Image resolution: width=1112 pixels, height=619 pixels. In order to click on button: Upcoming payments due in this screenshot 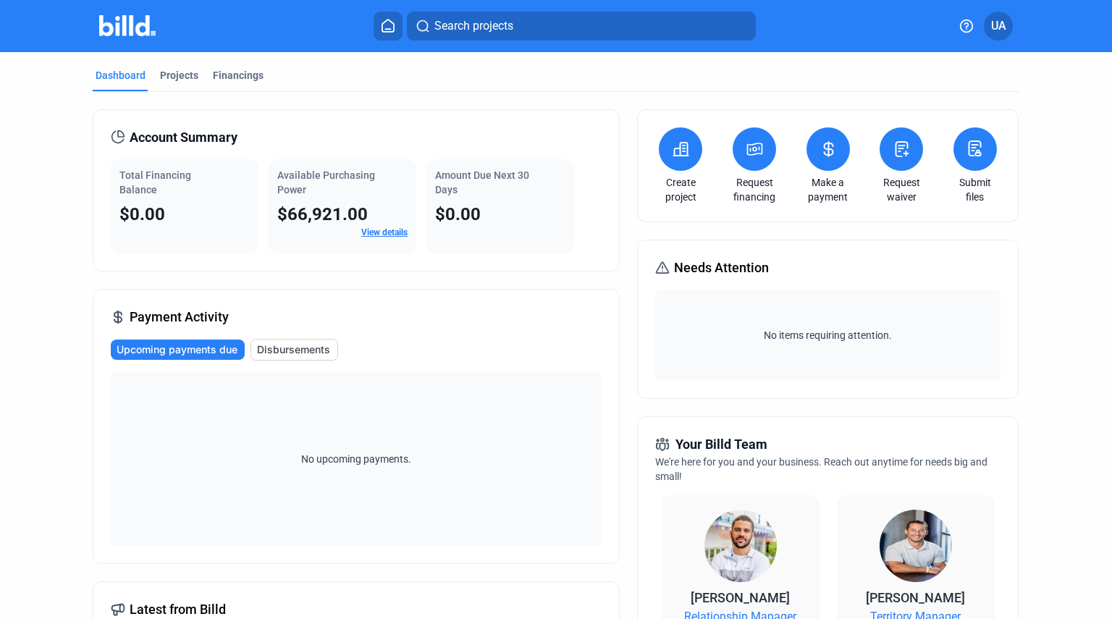, I will do `click(177, 350)`.